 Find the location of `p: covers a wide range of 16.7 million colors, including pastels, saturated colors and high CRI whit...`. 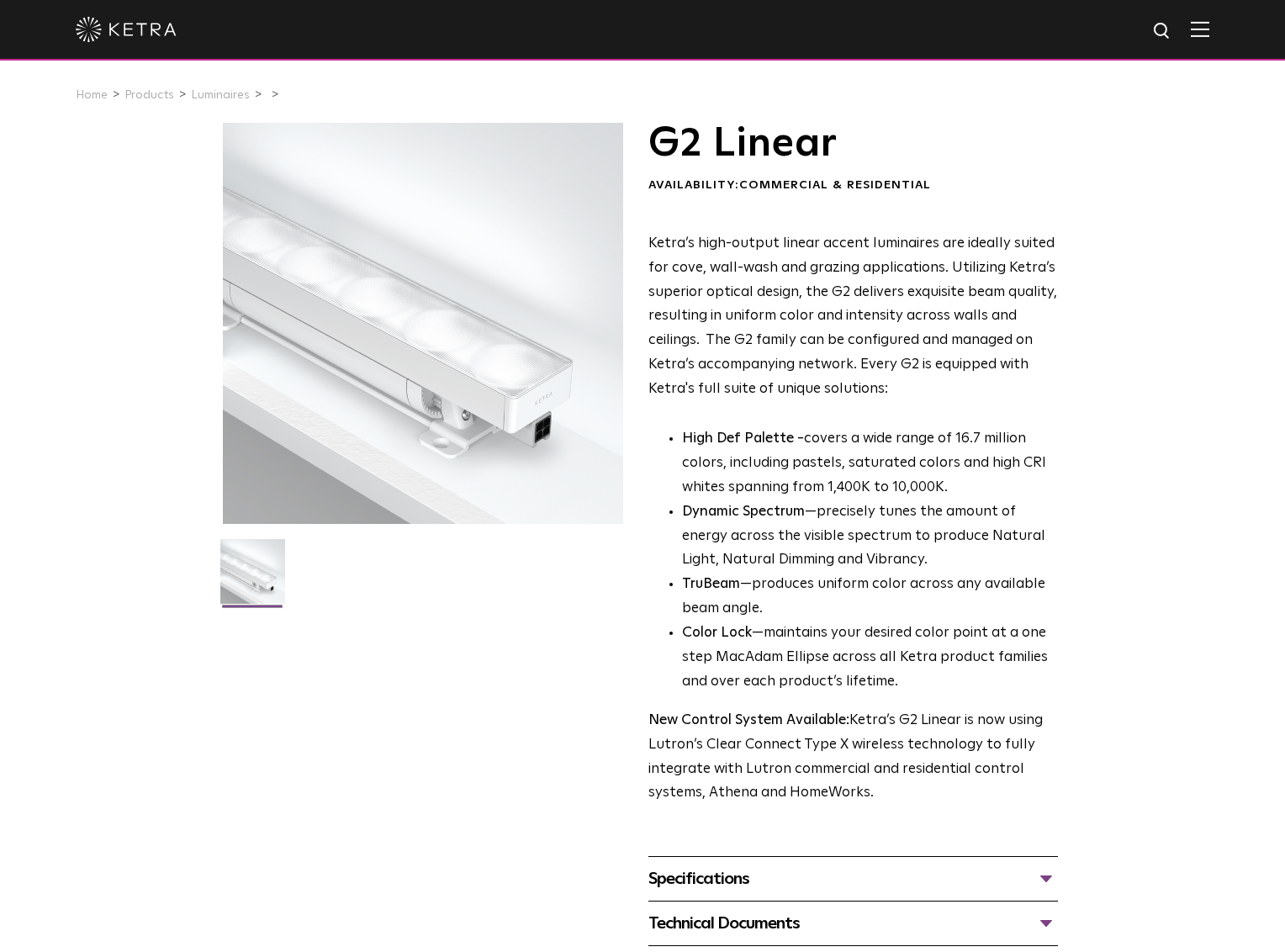

p: covers a wide range of 16.7 million colors, including pastels, saturated colors and high CRI whit... is located at coordinates (870, 463).